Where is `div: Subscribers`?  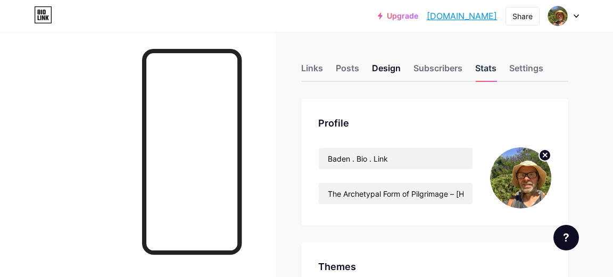
div: Subscribers is located at coordinates (438, 71).